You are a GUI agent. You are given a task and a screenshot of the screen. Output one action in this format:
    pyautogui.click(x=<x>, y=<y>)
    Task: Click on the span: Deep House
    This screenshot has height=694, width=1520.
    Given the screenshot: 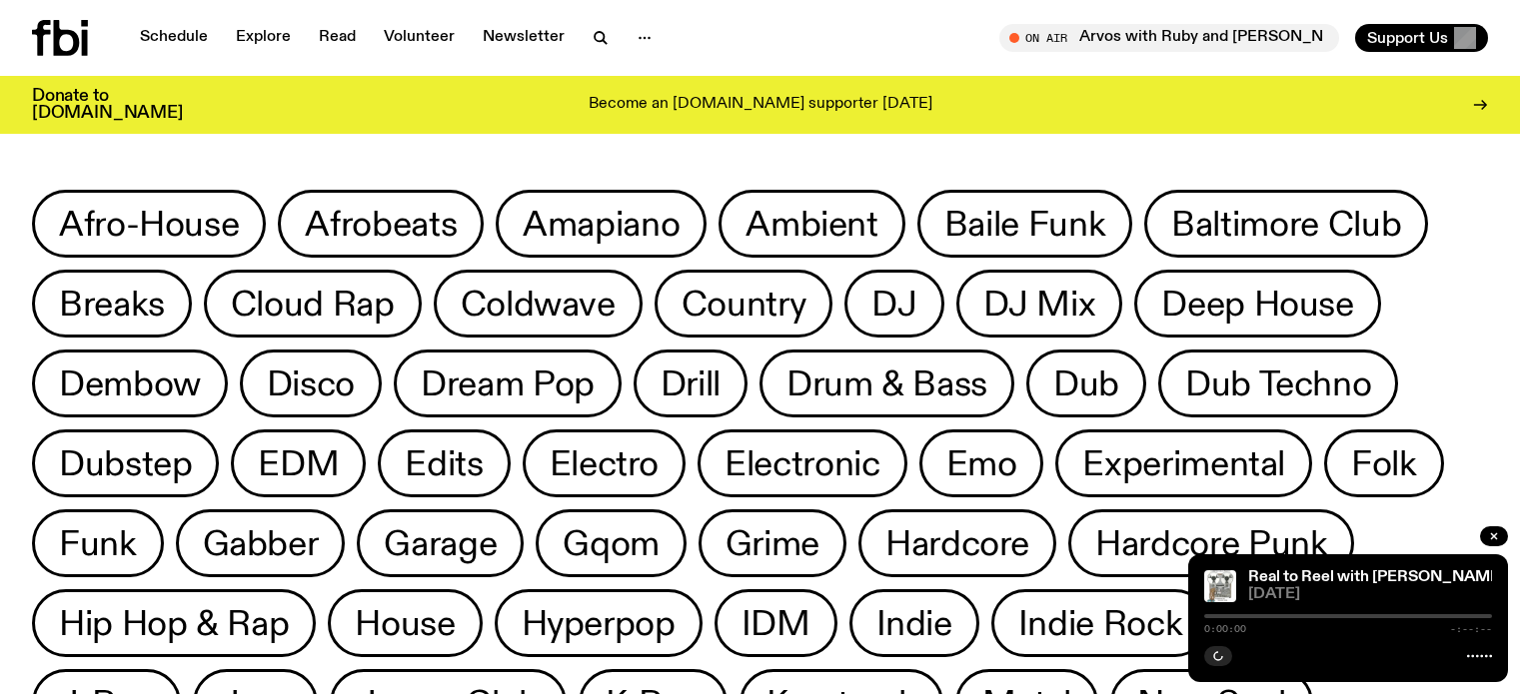 What is the action you would take?
    pyautogui.click(x=1257, y=304)
    